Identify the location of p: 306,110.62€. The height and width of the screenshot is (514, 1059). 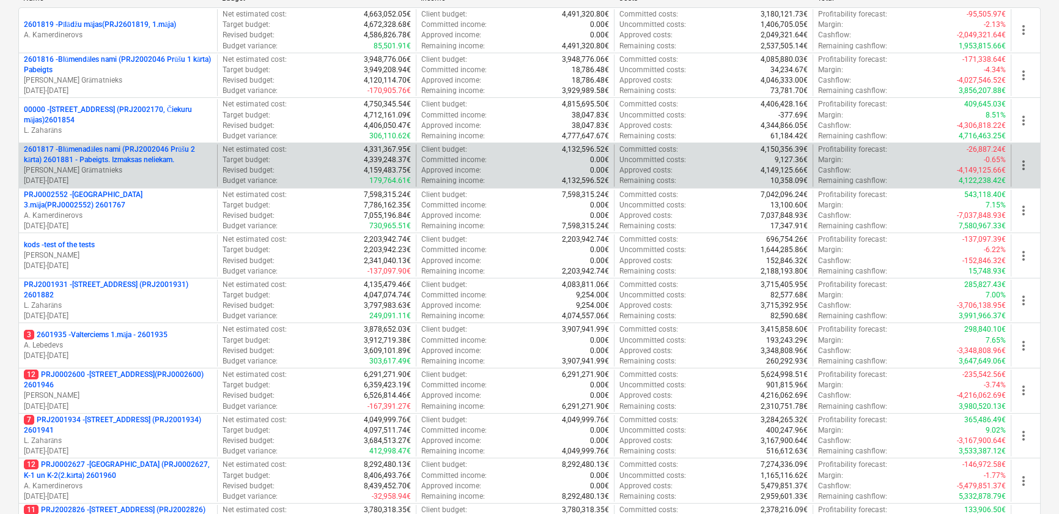
(390, 136).